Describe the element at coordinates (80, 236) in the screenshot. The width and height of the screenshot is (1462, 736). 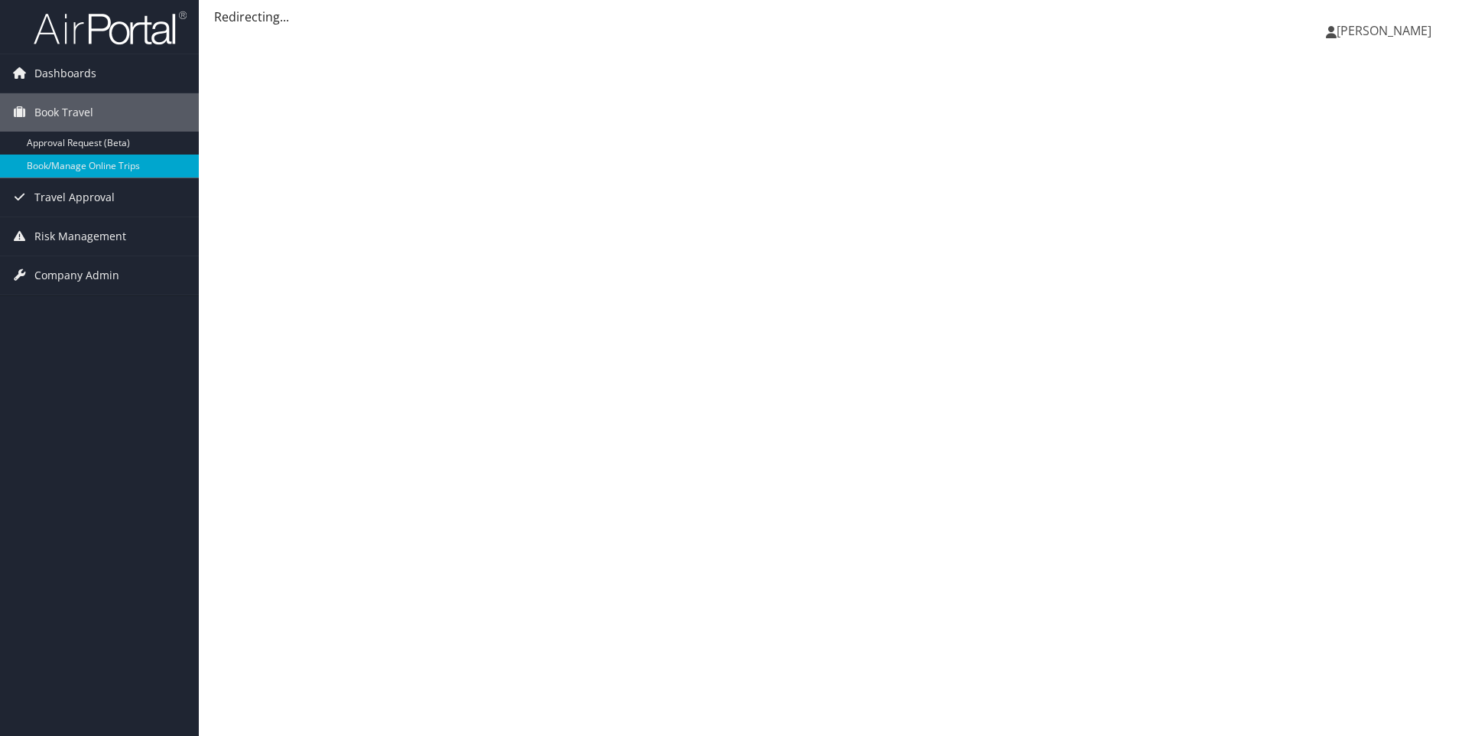
I see `span: Risk Management` at that location.